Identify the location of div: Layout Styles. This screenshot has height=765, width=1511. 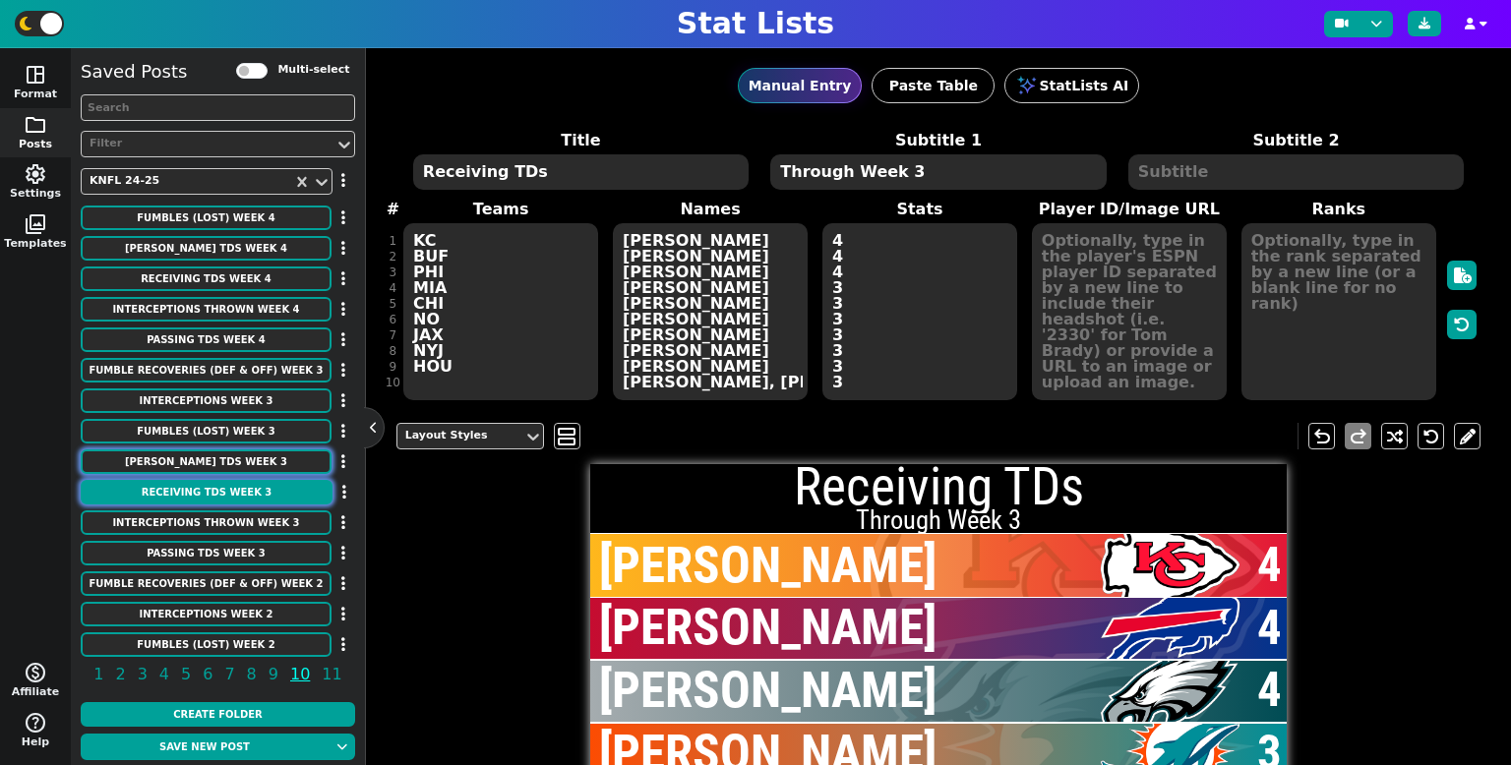
(460, 436).